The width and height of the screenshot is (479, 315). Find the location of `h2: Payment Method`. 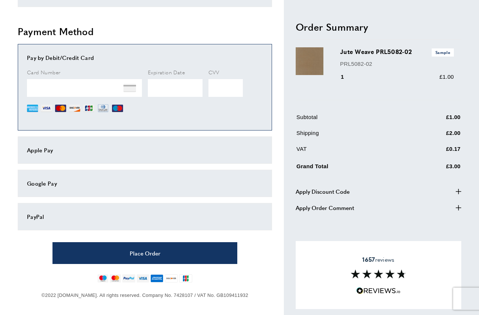

h2: Payment Method is located at coordinates (145, 31).